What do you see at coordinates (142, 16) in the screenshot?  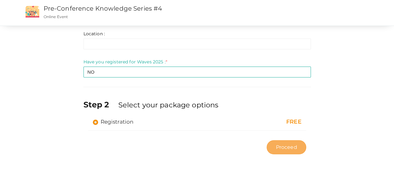 I see `p: Online Event` at bounding box center [142, 16].